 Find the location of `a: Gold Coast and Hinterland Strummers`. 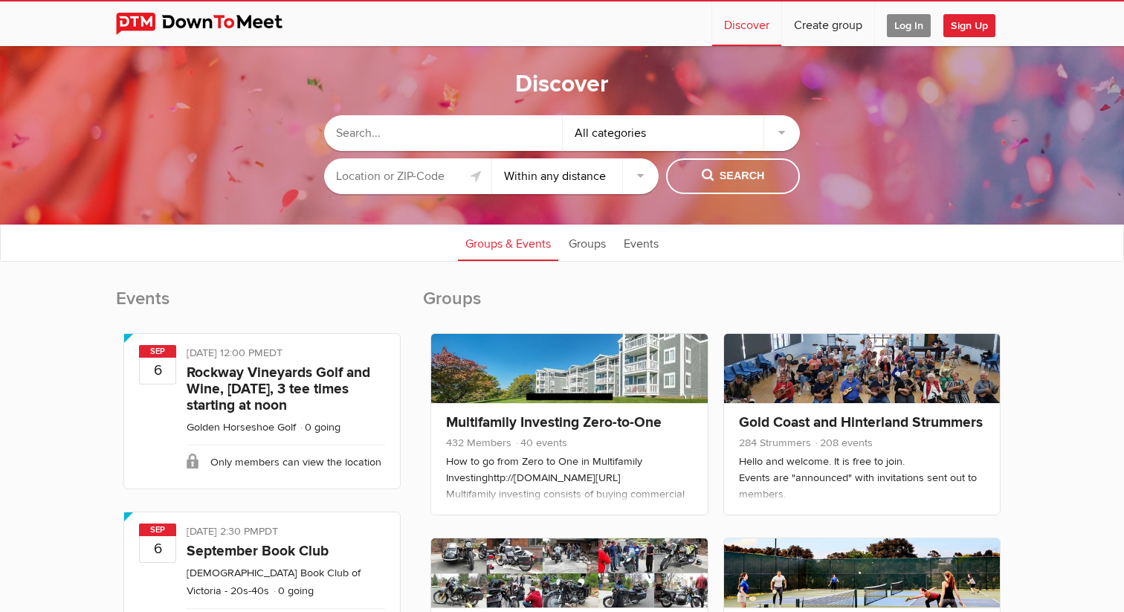

a: Gold Coast and Hinterland Strummers is located at coordinates (861, 422).